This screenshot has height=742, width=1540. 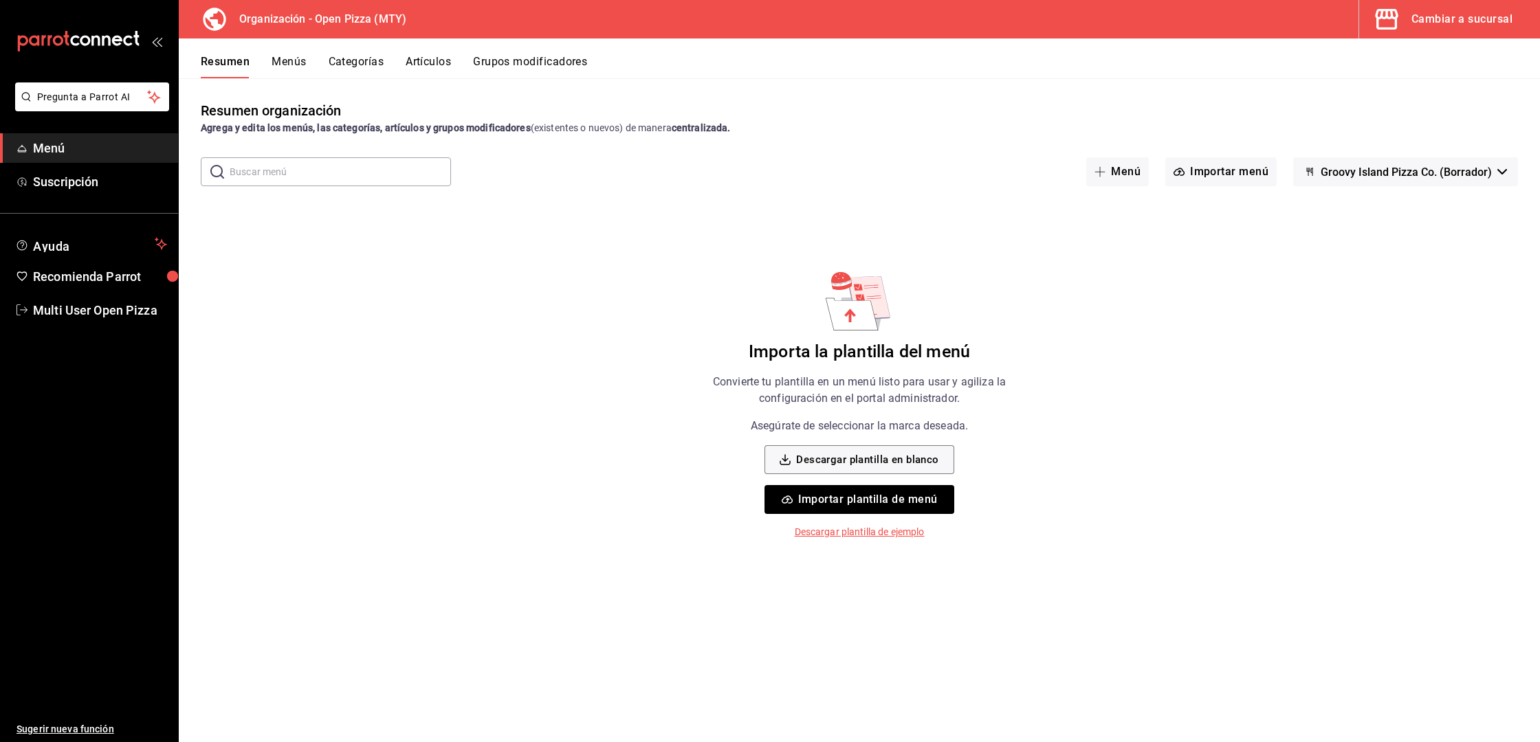 I want to click on button: open_drawer_menu, so click(x=157, y=41).